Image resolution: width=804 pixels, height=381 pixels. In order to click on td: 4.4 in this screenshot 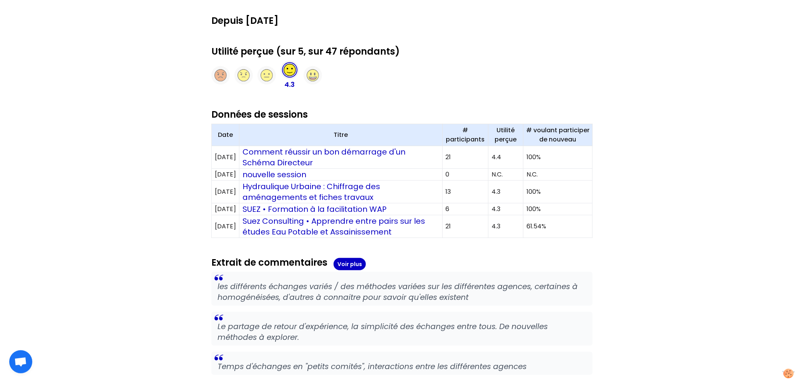, I will do `click(506, 157)`.